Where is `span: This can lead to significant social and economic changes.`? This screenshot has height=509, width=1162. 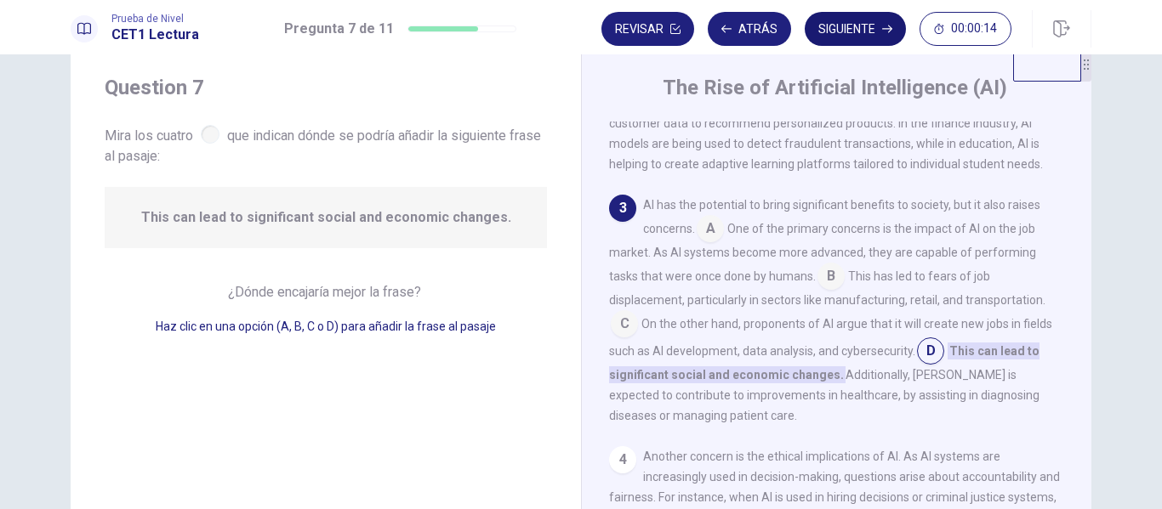 span: This can lead to significant social and economic changes. is located at coordinates (326, 218).